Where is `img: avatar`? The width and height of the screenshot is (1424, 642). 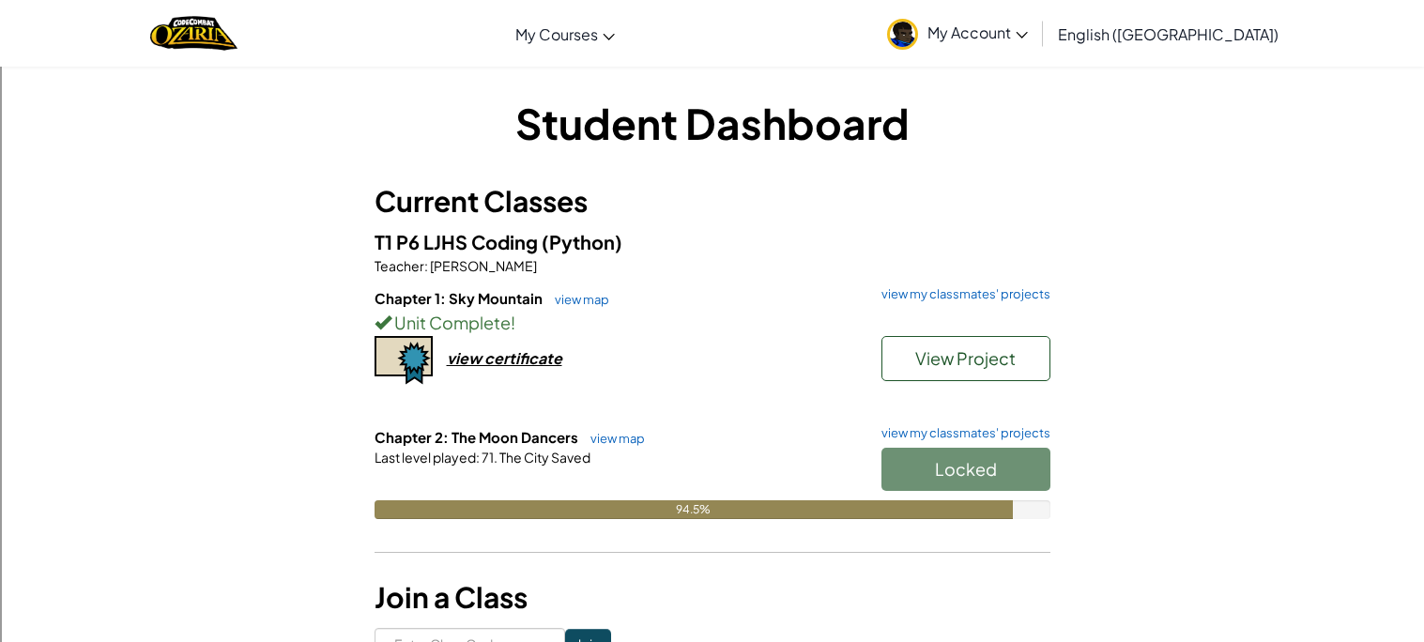
img: avatar is located at coordinates (902, 34).